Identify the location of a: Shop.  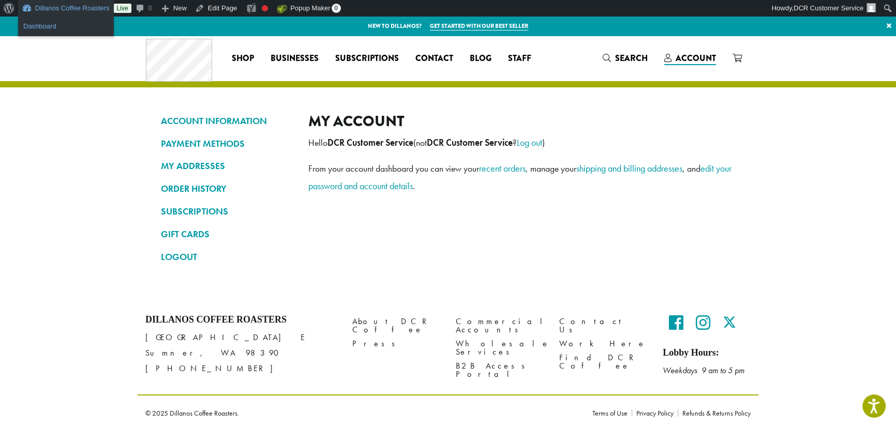
(242, 58).